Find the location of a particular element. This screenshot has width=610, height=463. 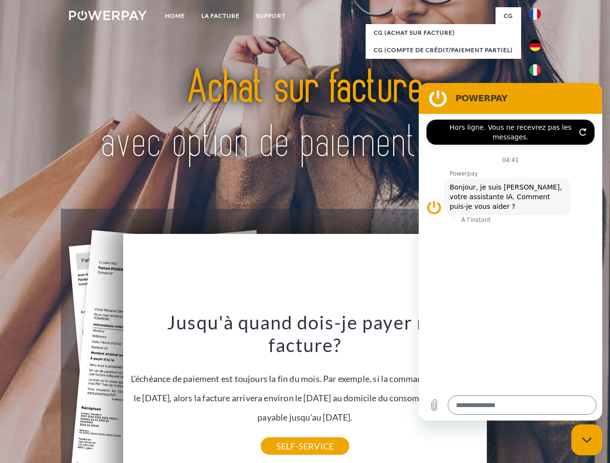

a: Support is located at coordinates (270, 16).